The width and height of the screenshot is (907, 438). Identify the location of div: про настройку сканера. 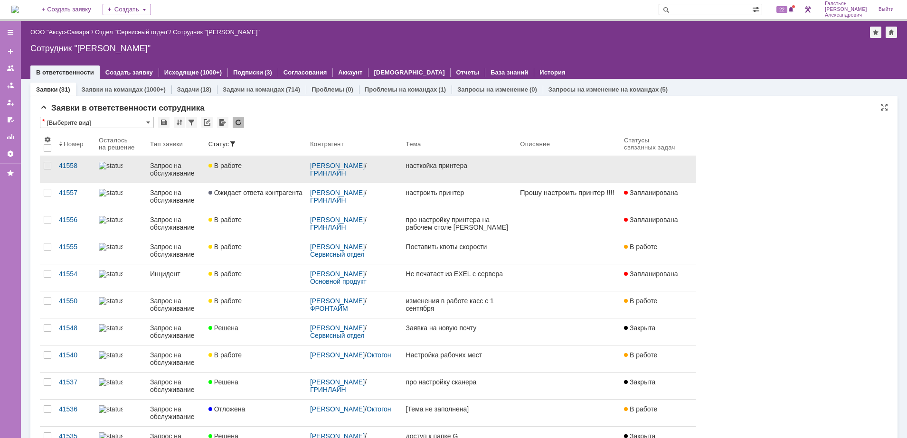
(459, 382).